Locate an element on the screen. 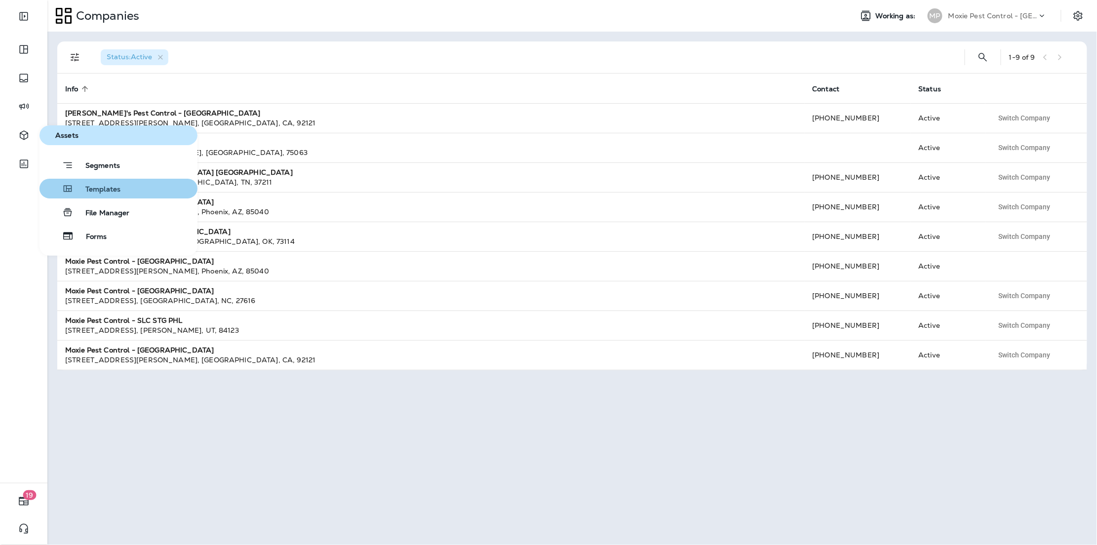  button: Forms is located at coordinates (119, 236).